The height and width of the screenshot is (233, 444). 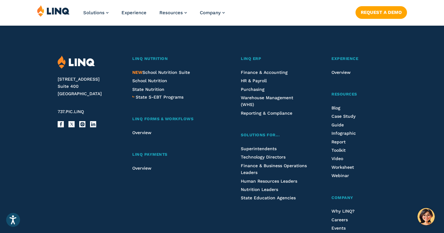 I want to click on span: Warehouse Management (WHS), so click(x=267, y=101).